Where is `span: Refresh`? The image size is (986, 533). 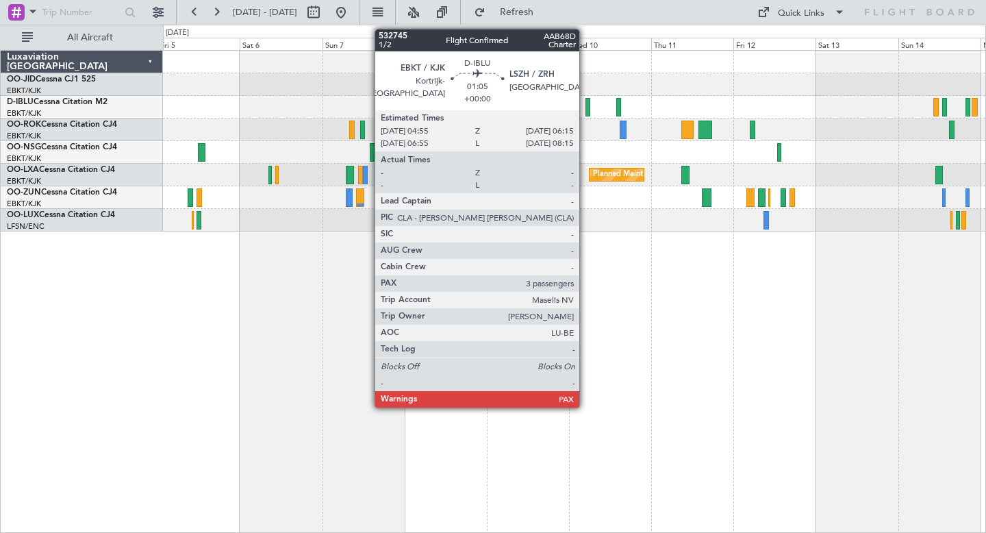 span: Refresh is located at coordinates (517, 12).